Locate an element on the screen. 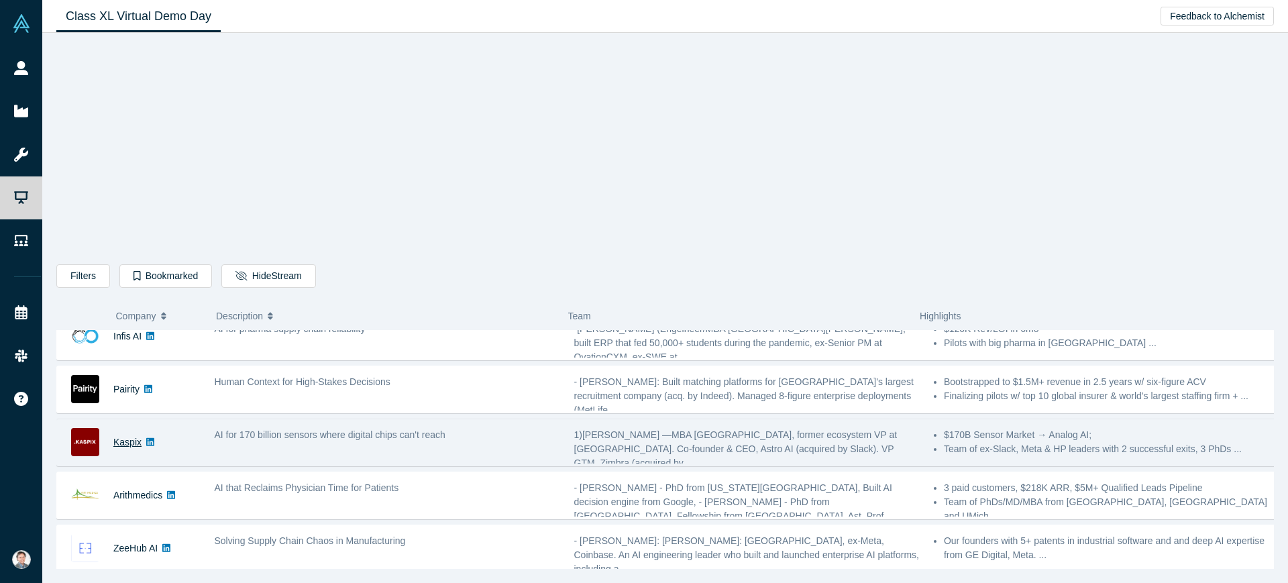 Image resolution: width=1288 pixels, height=583 pixels. a: Kaspix is located at coordinates (127, 442).